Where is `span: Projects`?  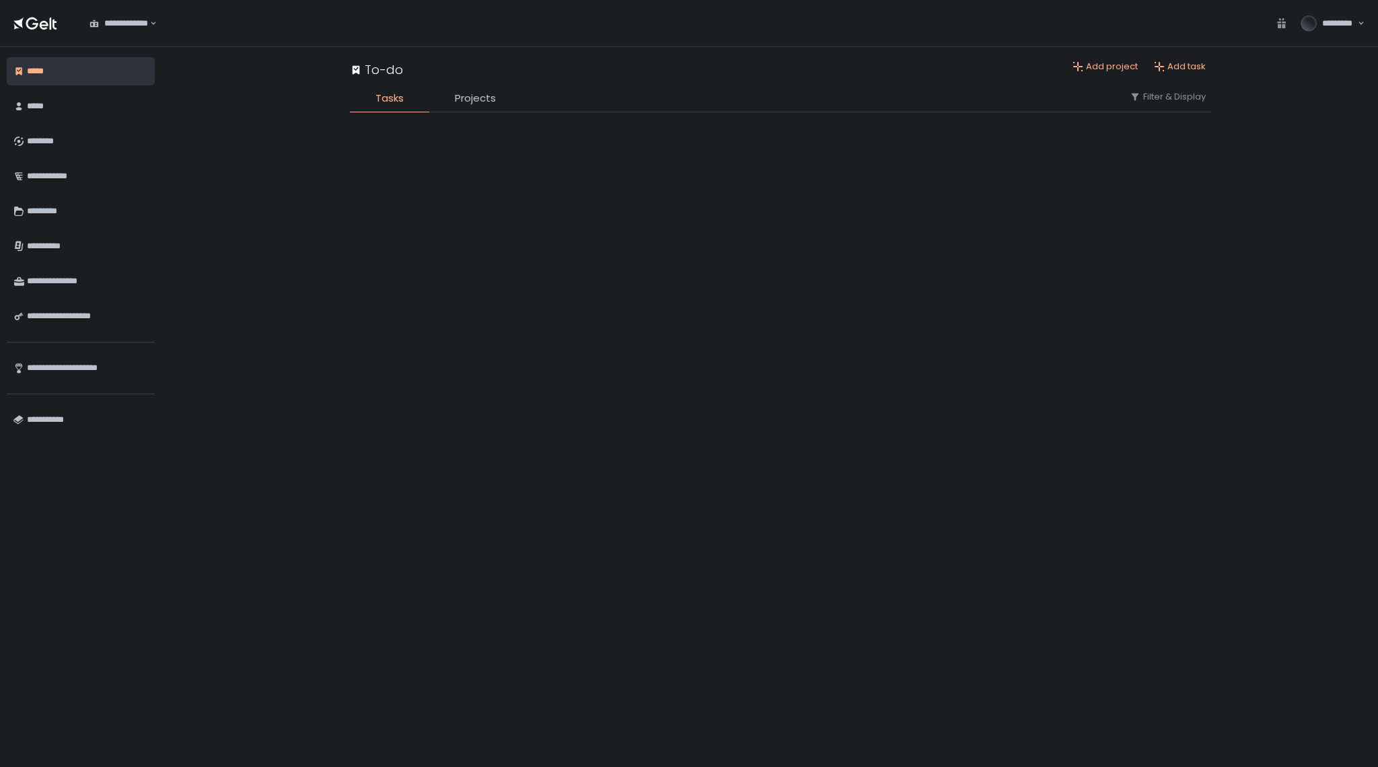
span: Projects is located at coordinates (475, 98).